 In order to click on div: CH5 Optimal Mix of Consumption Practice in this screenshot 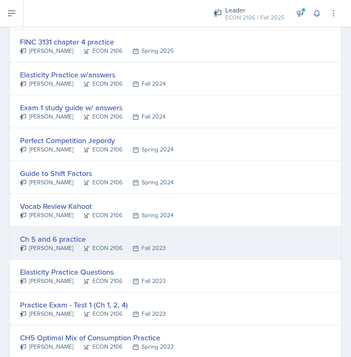, I will do `click(97, 337)`.